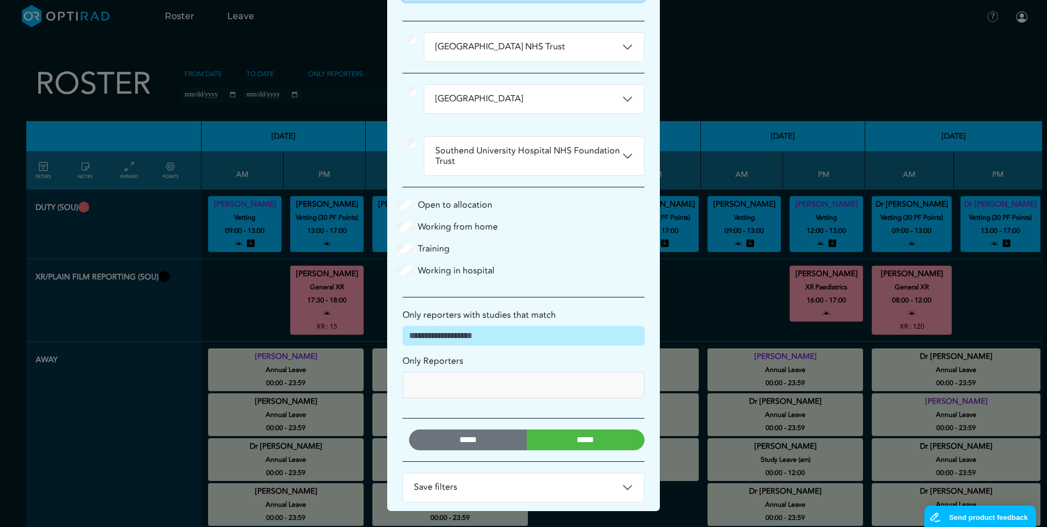 Image resolution: width=1047 pixels, height=527 pixels. Describe the element at coordinates (446, 384) in the screenshot. I see `input: null` at that location.